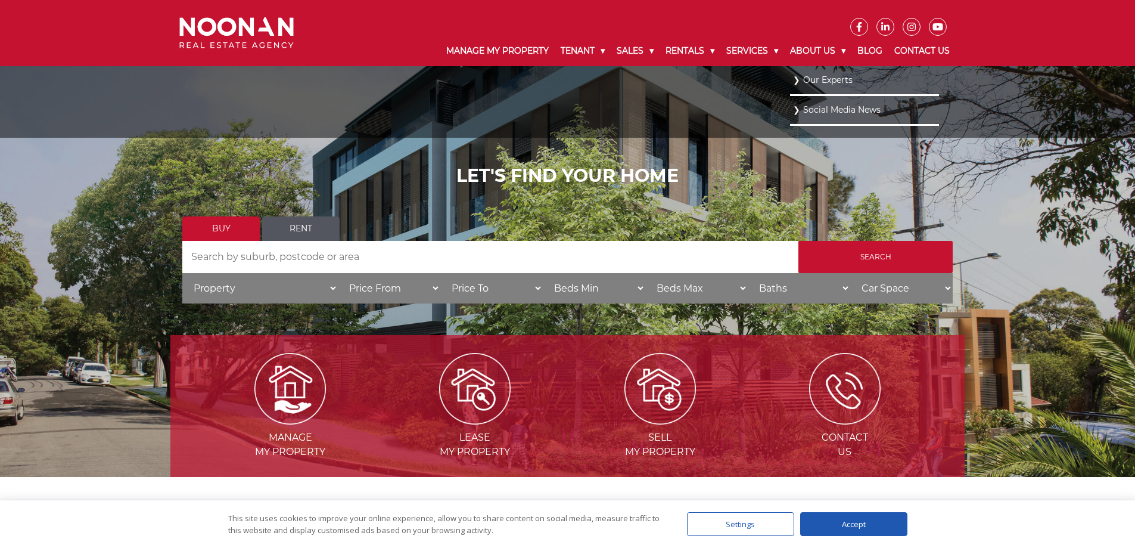  What do you see at coordinates (475, 445) in the screenshot?
I see `span: Lease my Property` at bounding box center [475, 445].